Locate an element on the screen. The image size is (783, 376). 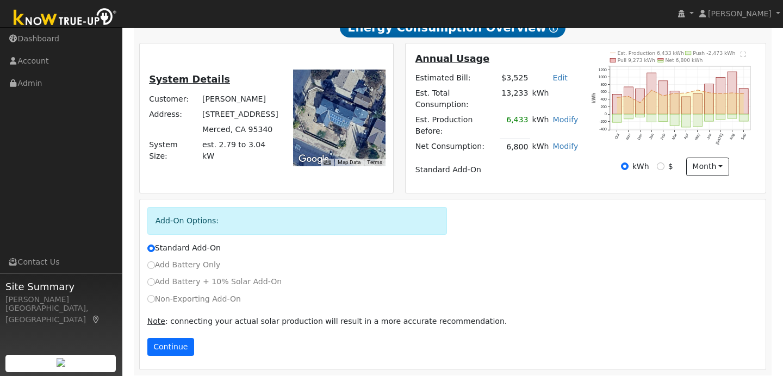
input: kWh is located at coordinates (625, 166).